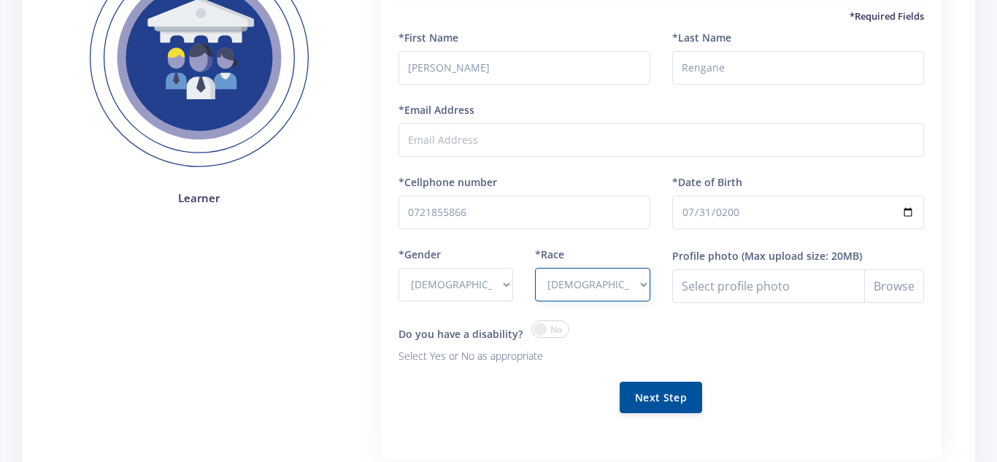  What do you see at coordinates (524, 68) in the screenshot?
I see `input: First Name` at bounding box center [524, 68].